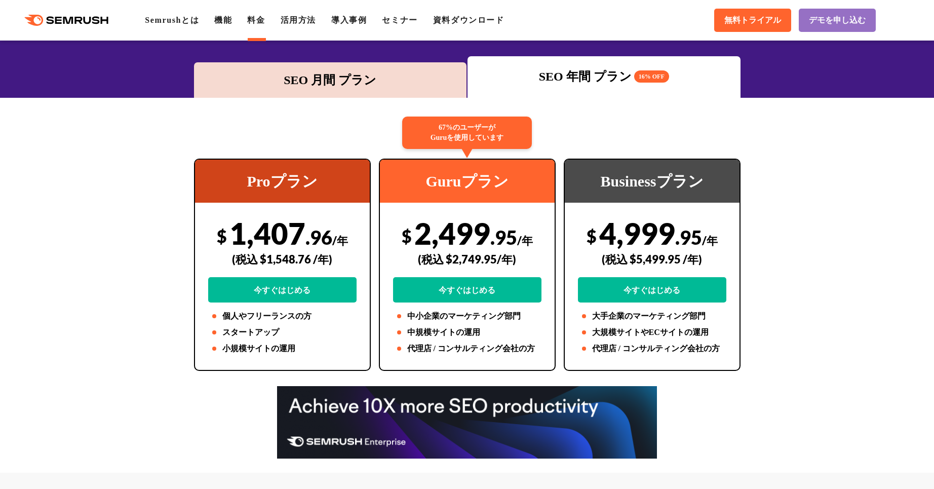 Image resolution: width=934 pixels, height=489 pixels. I want to click on div: 67%のユーザーが Guruを使用しています, so click(467, 133).